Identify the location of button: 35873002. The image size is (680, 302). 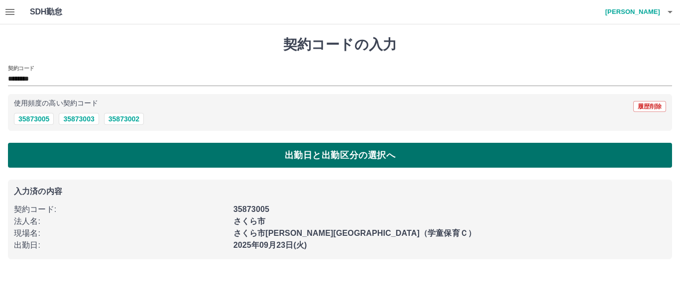
(124, 119).